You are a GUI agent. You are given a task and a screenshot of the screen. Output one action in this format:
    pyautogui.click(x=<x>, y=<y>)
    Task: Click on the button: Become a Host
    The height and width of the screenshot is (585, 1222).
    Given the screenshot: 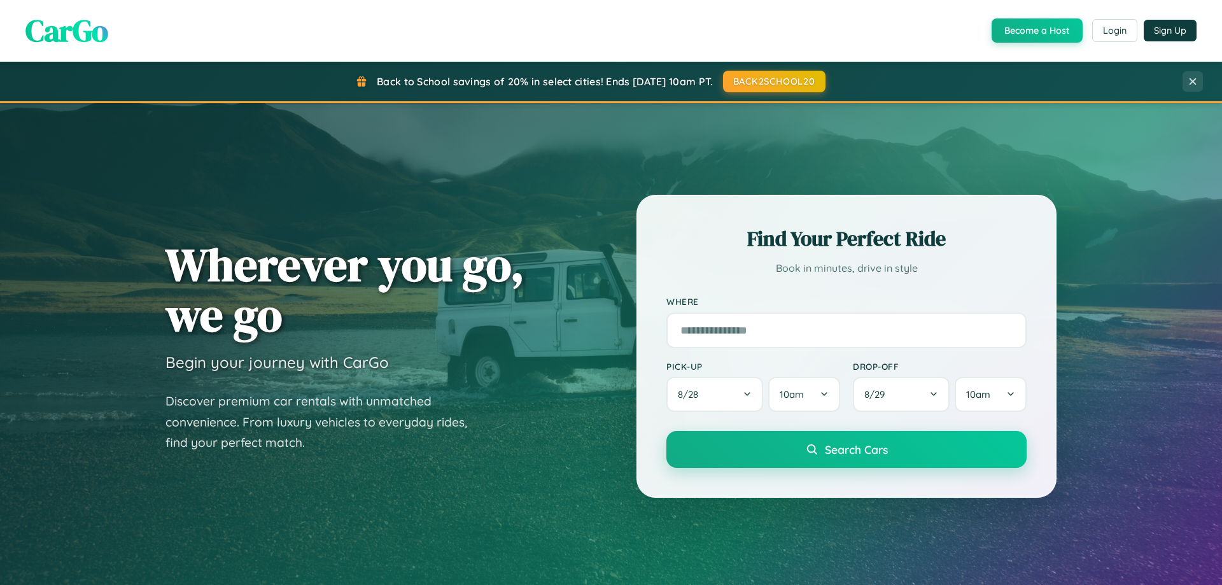 What is the action you would take?
    pyautogui.click(x=1037, y=31)
    